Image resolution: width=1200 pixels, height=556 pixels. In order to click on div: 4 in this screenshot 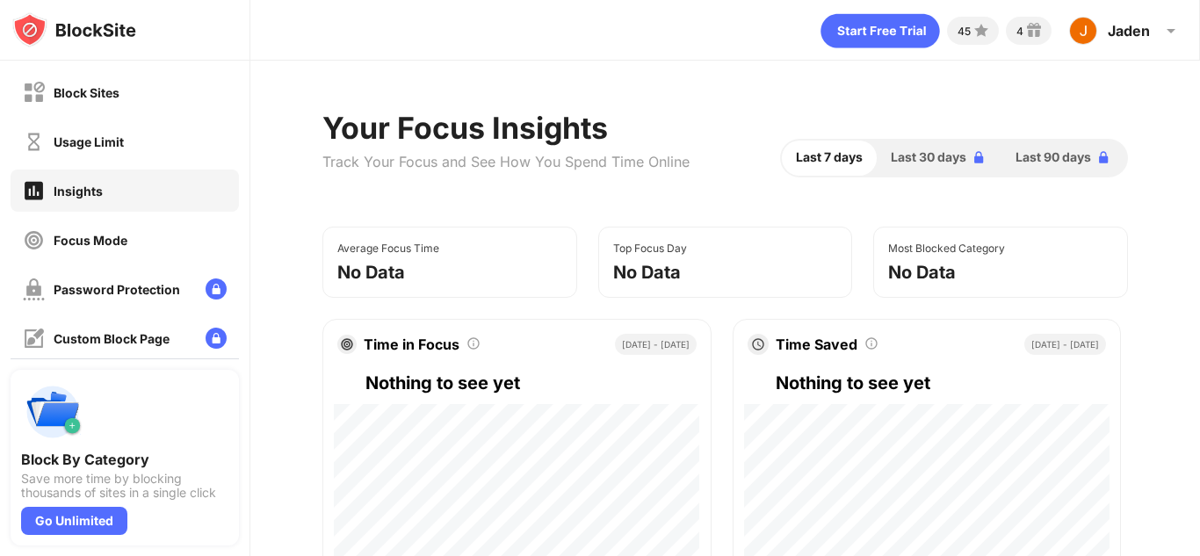, I will do `click(1020, 31)`.